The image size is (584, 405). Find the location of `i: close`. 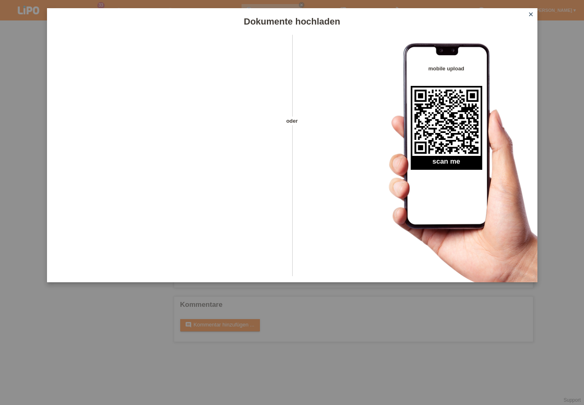

i: close is located at coordinates (531, 14).